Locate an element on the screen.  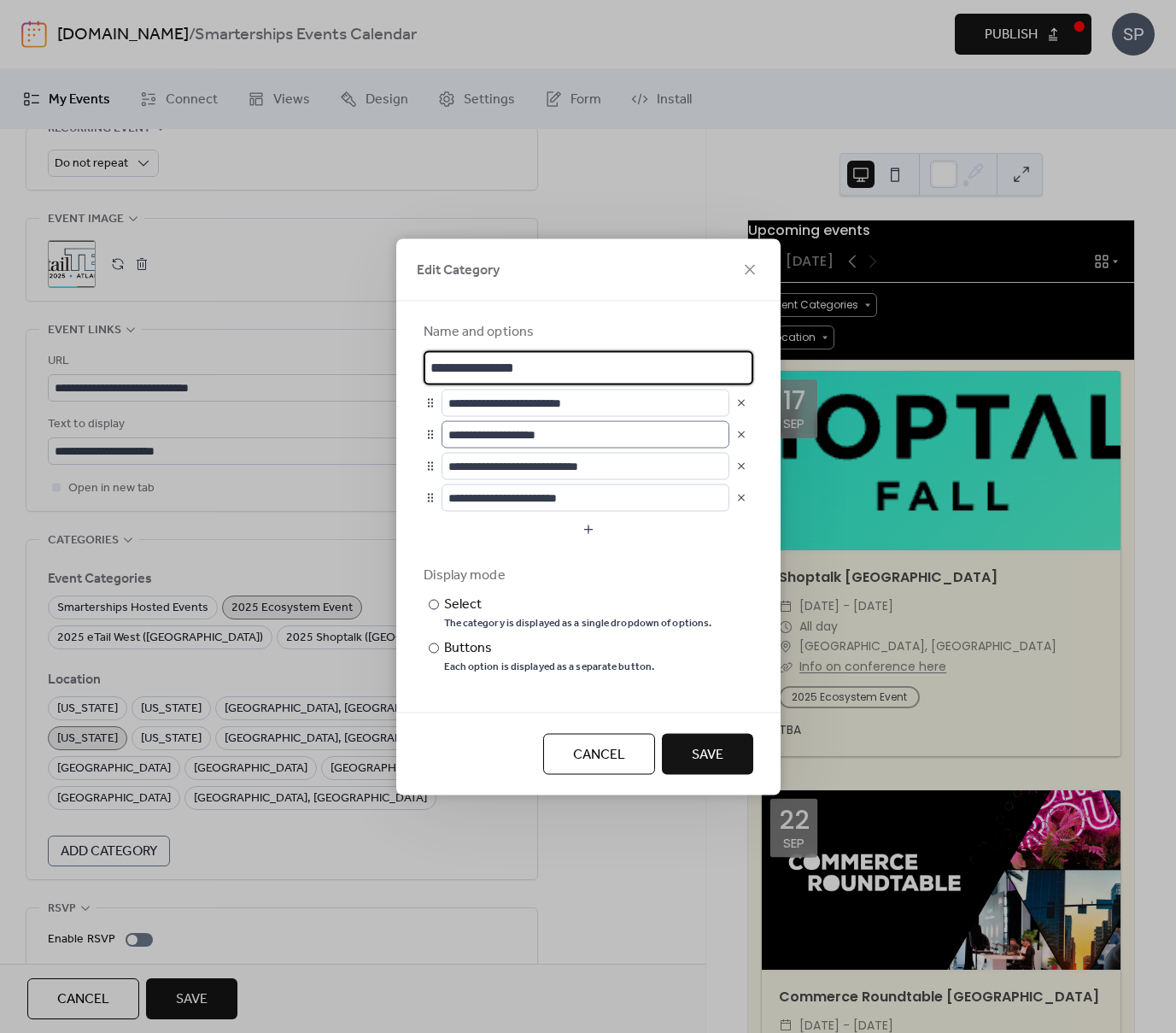
span: Cancel is located at coordinates (599, 754).